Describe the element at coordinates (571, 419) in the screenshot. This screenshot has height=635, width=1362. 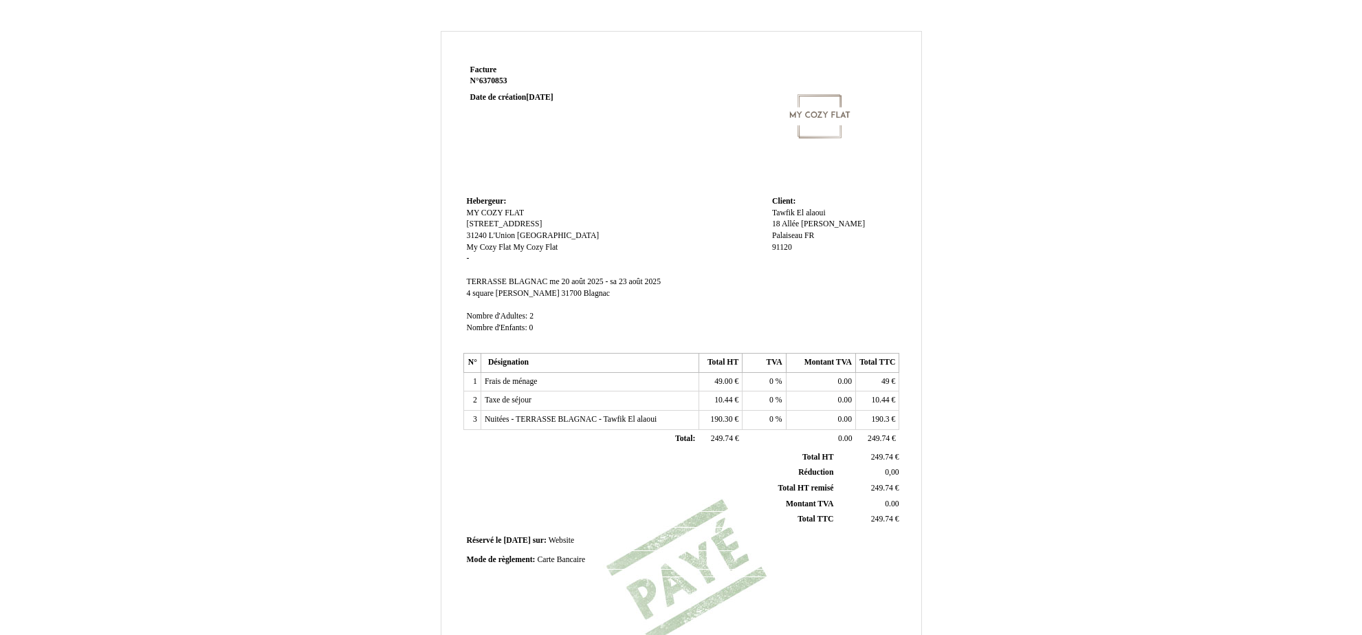
I see `span: Nuitées - TERRASSE BLAGNAC - Tawfik El alaoui` at that location.